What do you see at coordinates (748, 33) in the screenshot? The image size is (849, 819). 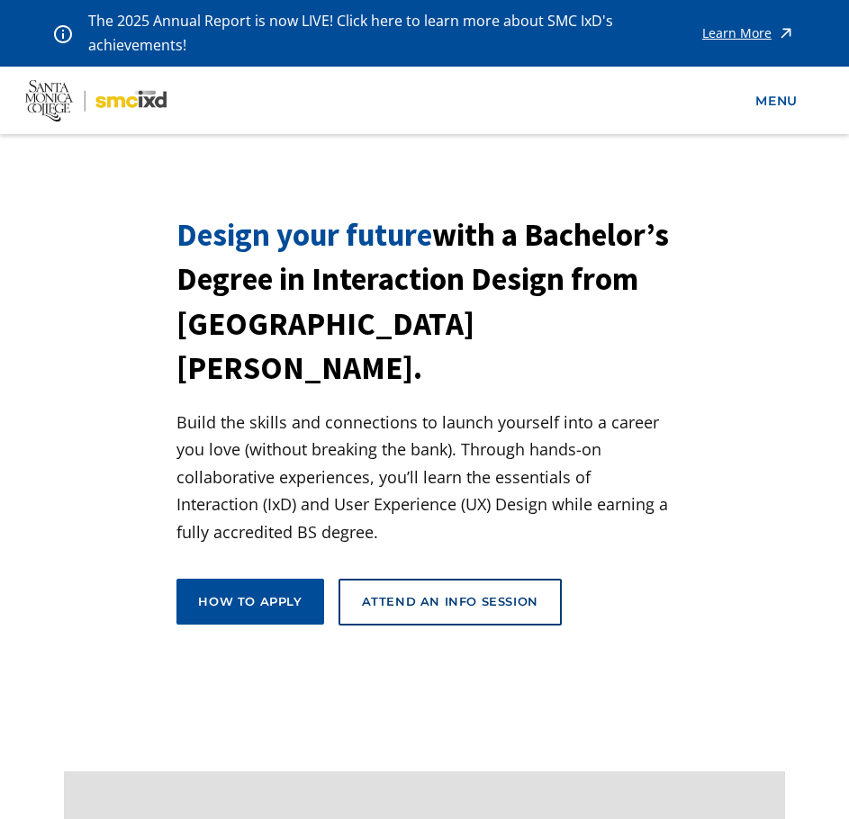 I see `a: Learn More` at bounding box center [748, 33].